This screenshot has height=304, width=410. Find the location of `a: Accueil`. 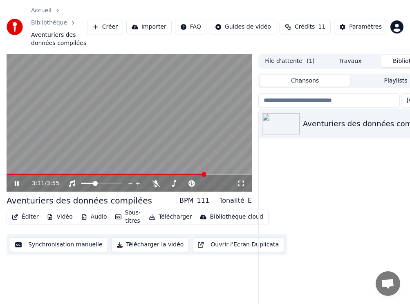

a: Accueil is located at coordinates (41, 11).